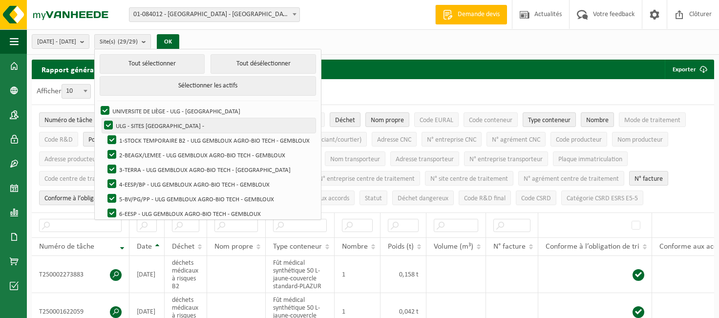  Describe the element at coordinates (81, 178) in the screenshot. I see `button: Code centre de traitementCode centre de traitement: Activate to sort` at that location.